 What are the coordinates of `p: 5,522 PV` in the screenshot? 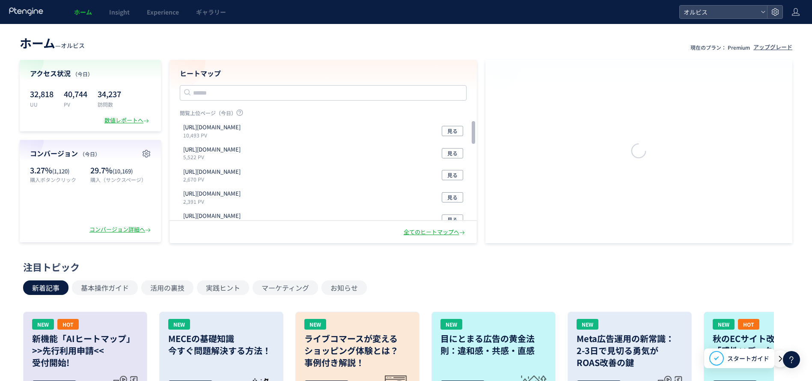 It's located at (214, 157).